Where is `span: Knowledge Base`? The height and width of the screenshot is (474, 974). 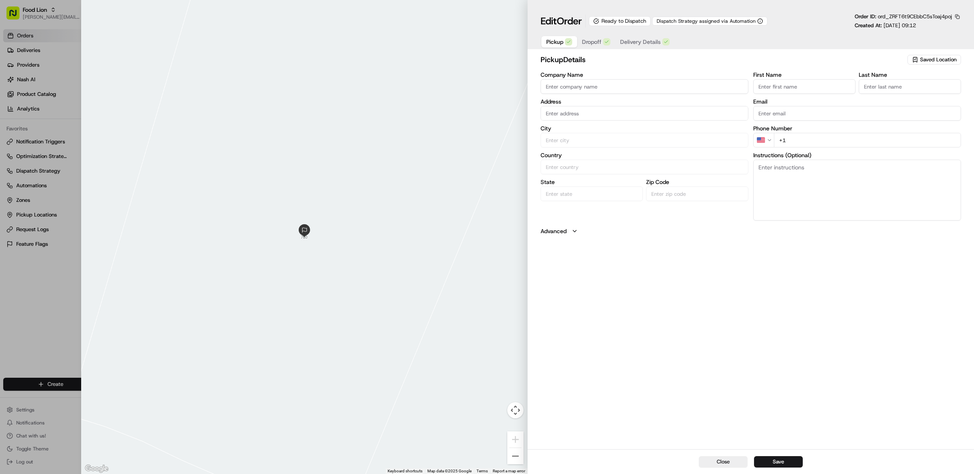 span: Knowledge Base is located at coordinates (39, 186).